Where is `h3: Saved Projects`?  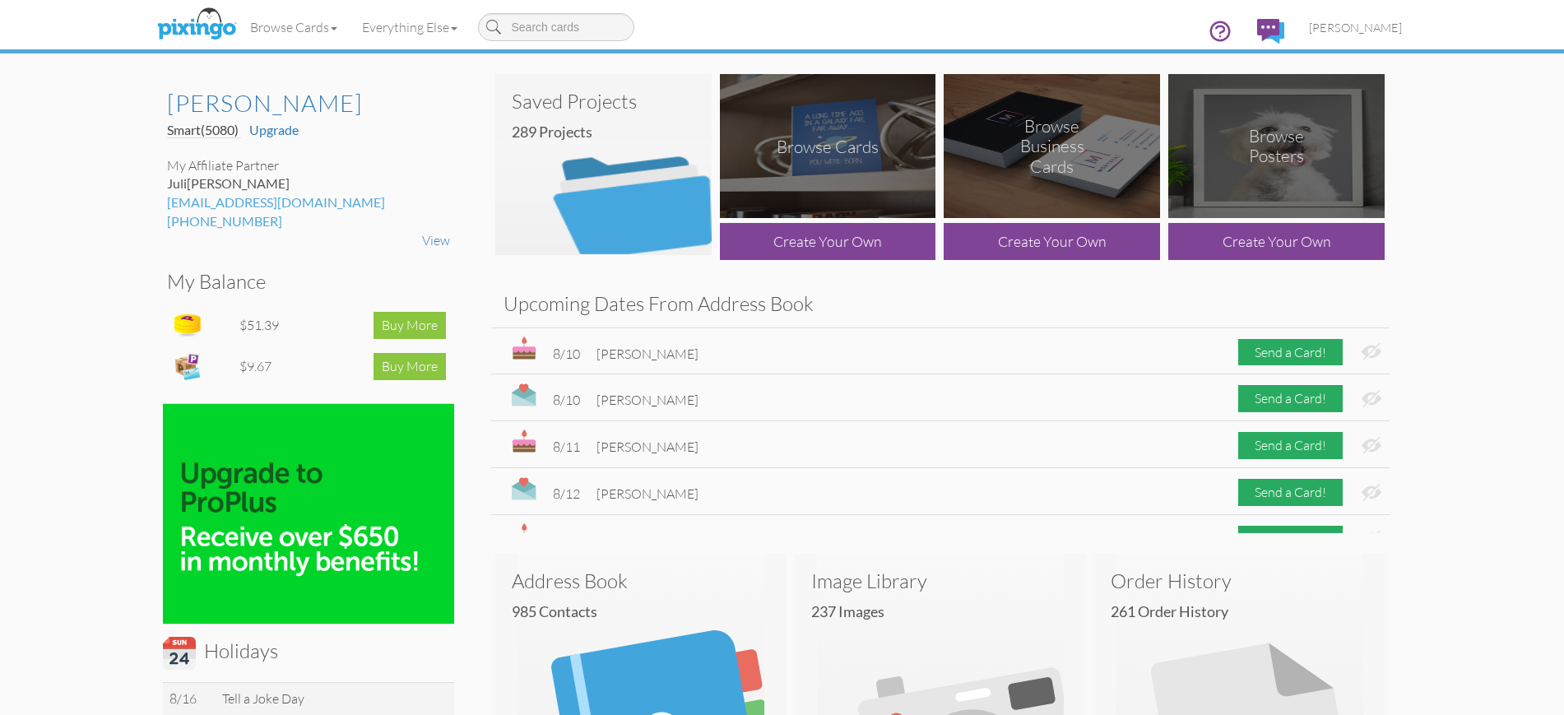 h3: Saved Projects is located at coordinates (603, 101).